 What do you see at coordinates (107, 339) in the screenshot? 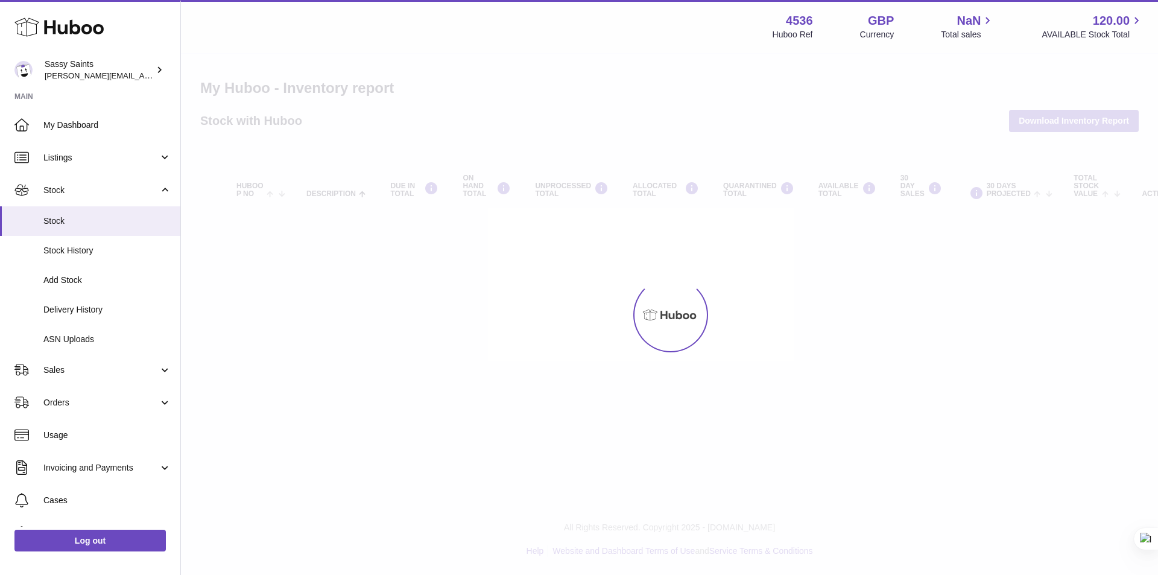
I see `span: ASN Uploads` at bounding box center [107, 339].